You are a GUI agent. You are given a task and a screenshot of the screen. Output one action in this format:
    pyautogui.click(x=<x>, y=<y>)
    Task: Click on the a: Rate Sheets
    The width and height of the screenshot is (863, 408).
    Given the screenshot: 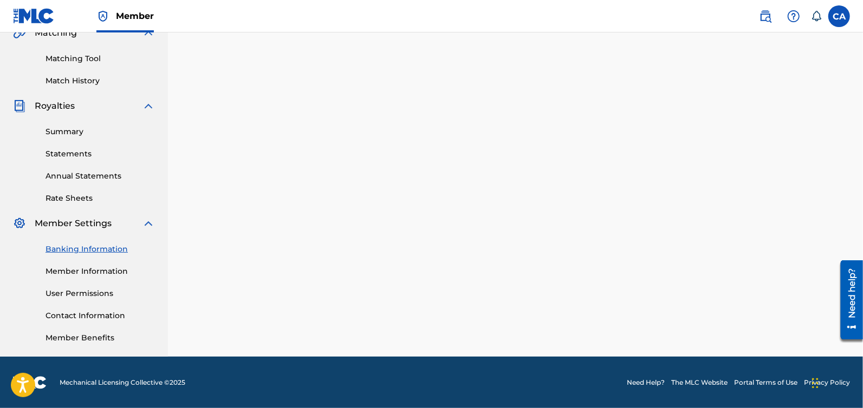 What is the action you would take?
    pyautogui.click(x=100, y=198)
    